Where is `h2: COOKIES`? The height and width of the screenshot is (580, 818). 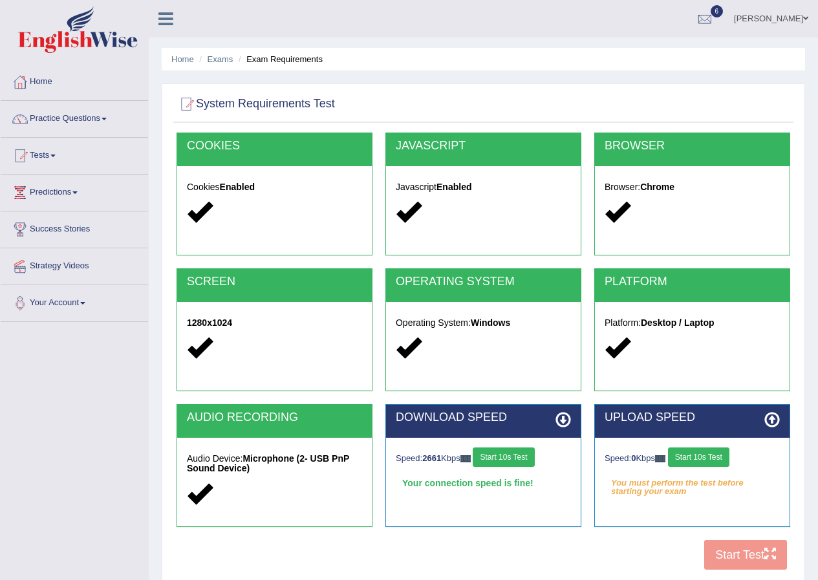 h2: COOKIES is located at coordinates (274, 146).